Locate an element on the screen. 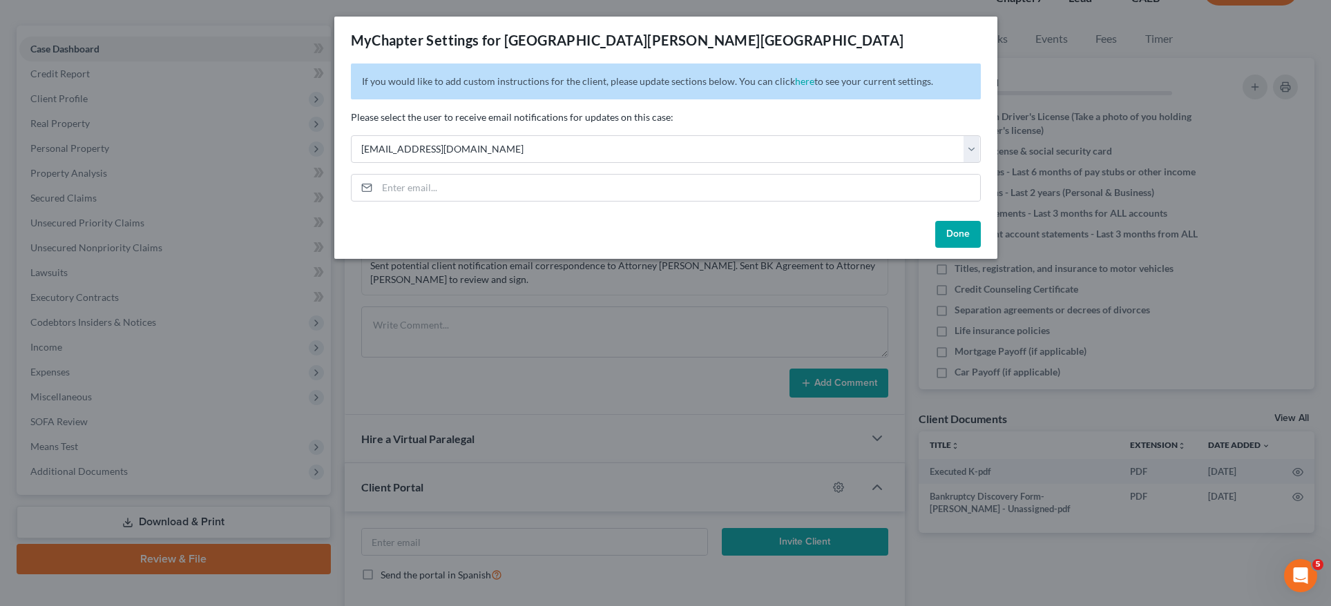 The height and width of the screenshot is (606, 1331). p: Please select the user to receive email notifications for updates on this case: is located at coordinates (666, 117).